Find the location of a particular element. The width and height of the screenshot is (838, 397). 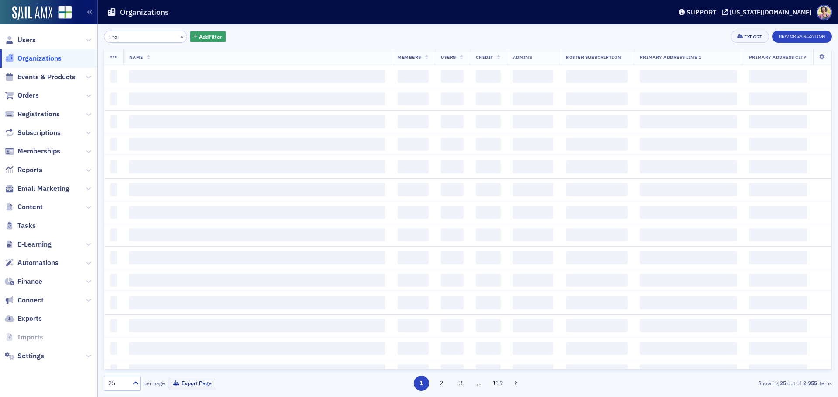

span: Connect is located at coordinates (31, 301).